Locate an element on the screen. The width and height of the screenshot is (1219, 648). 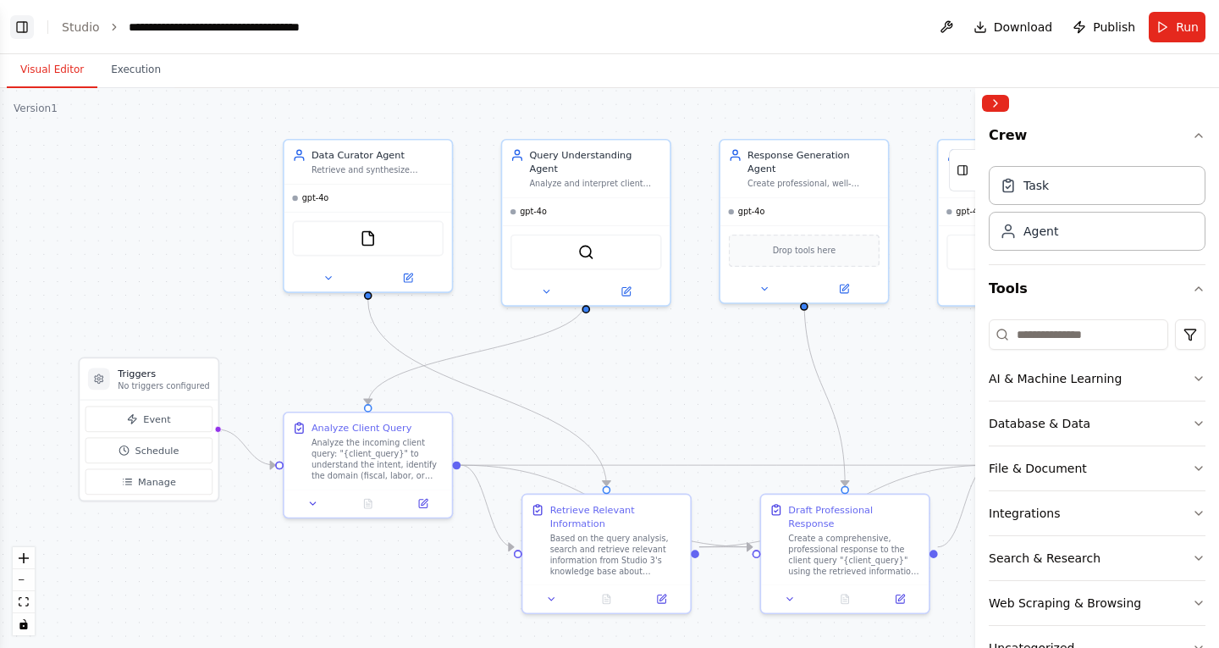
div: Retrieve Relevant InformationBased on the query analysis, search and retrieve relevant informatio... is located at coordinates (606, 554).